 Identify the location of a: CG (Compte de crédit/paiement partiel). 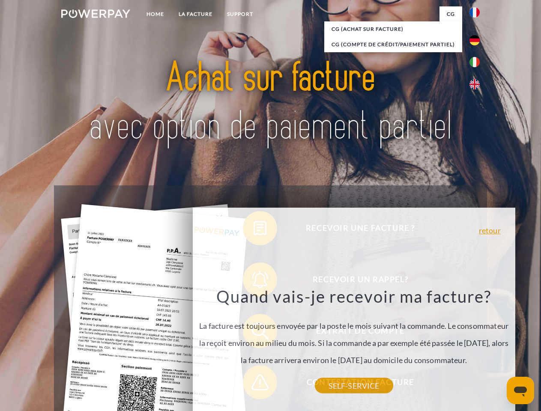
(393, 45).